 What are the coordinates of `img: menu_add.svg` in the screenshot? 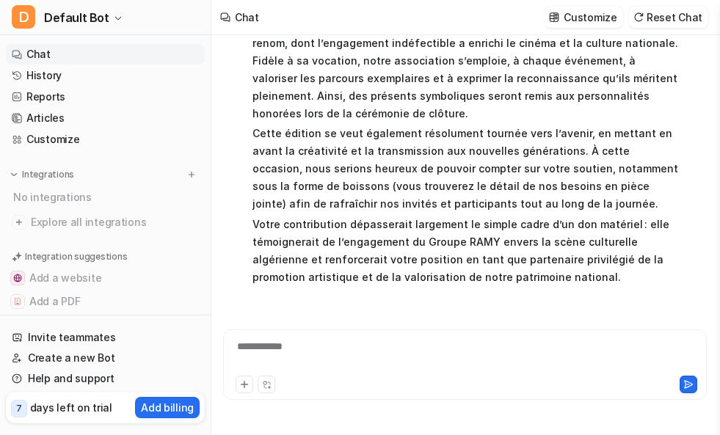 It's located at (191, 175).